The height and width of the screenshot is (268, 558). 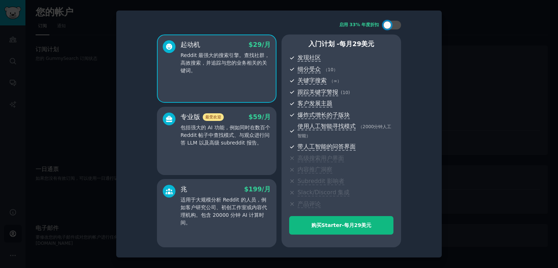 I want to click on font: 美元, so click(x=367, y=44).